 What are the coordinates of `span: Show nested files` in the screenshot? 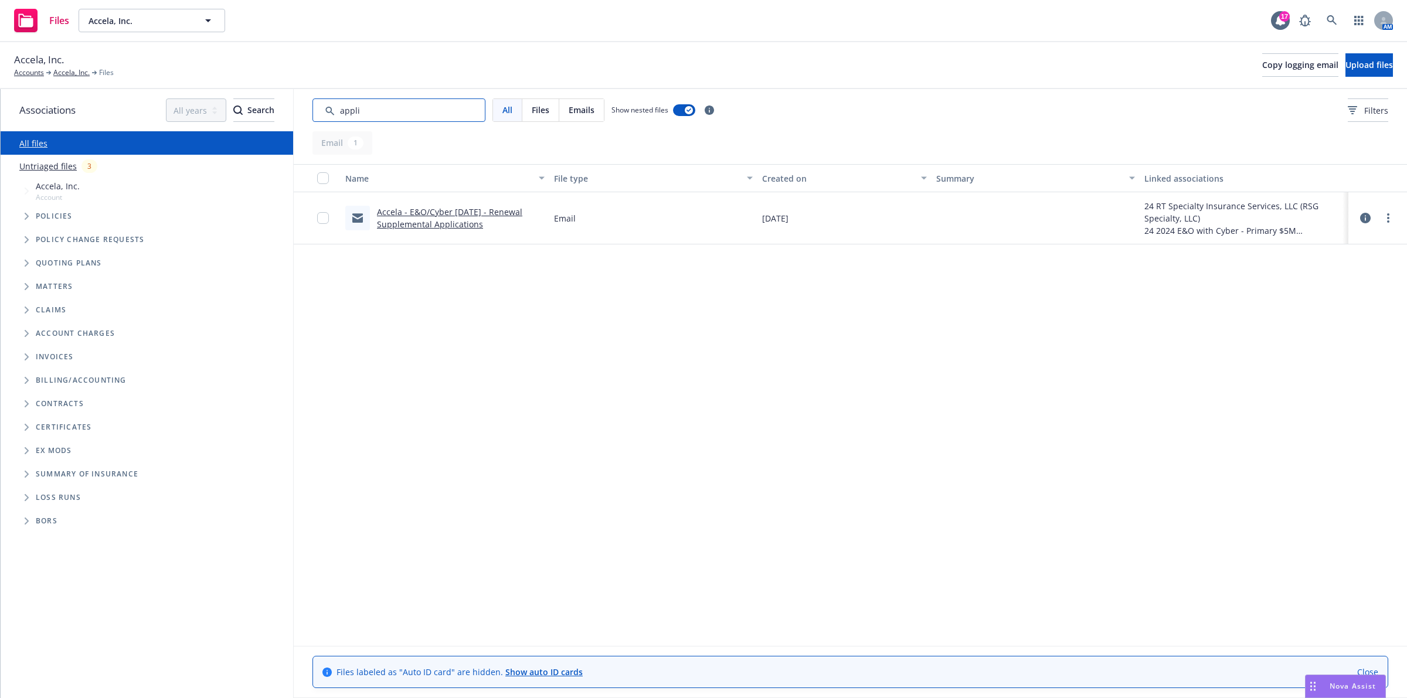 It's located at (639, 110).